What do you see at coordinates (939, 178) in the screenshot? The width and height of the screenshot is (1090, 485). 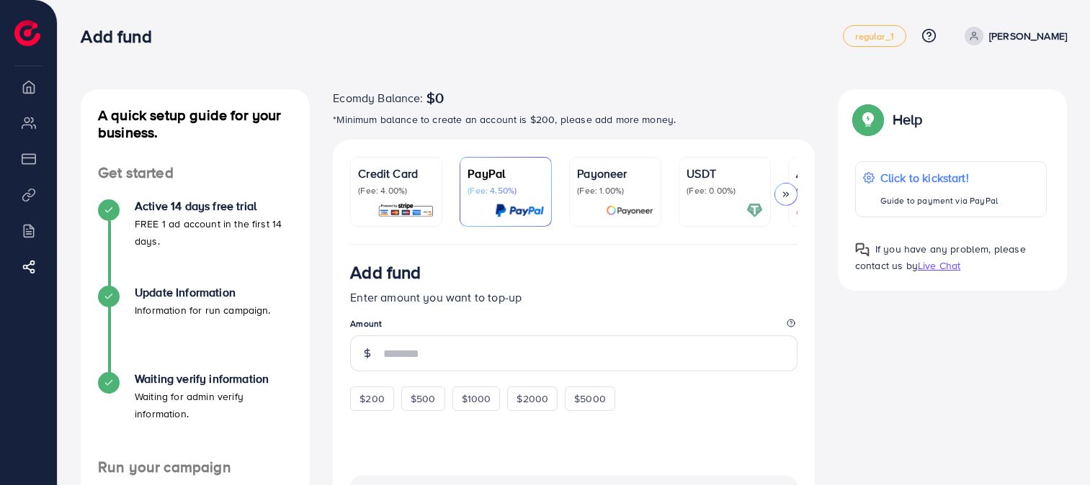 I see `p: Click to kickstart!` at bounding box center [939, 178].